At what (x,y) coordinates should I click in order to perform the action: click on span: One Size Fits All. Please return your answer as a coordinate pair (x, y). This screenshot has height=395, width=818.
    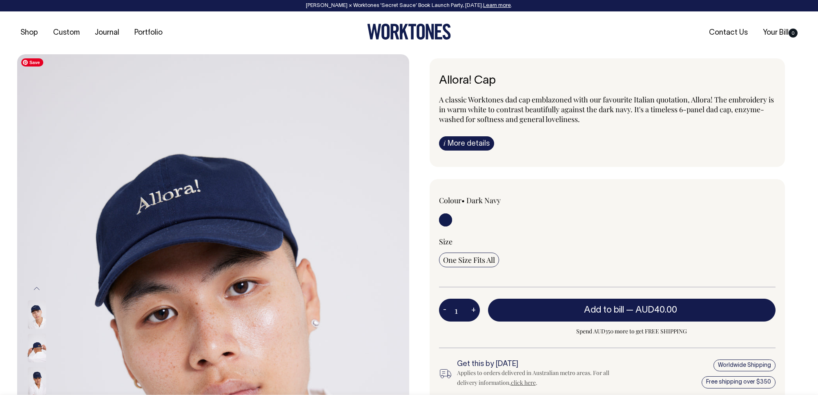
    Looking at the image, I should click on (469, 260).